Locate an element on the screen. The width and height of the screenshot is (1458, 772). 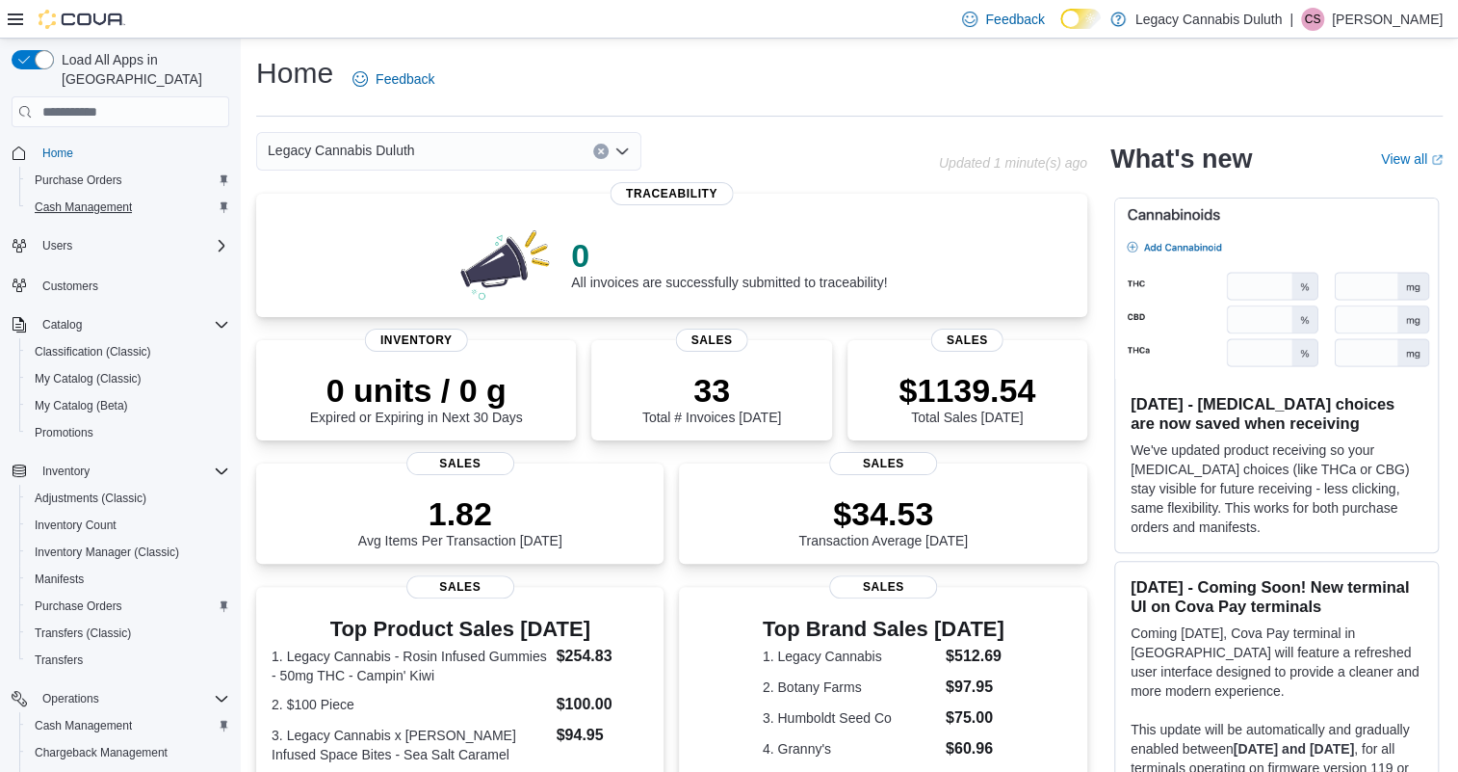
button: Operations is located at coordinates (120, 698).